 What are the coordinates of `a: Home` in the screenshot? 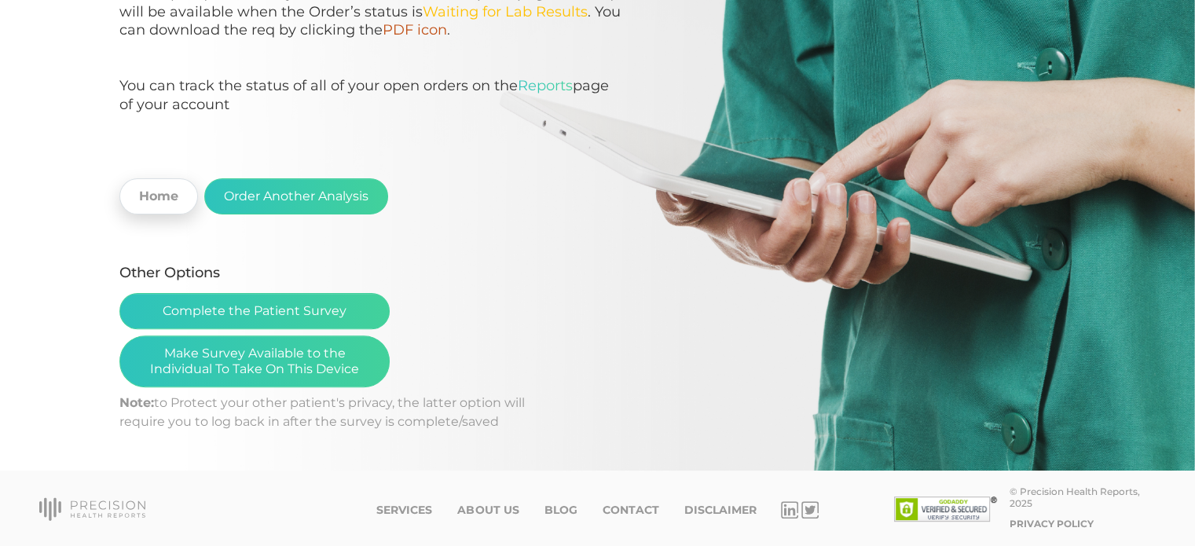 It's located at (159, 196).